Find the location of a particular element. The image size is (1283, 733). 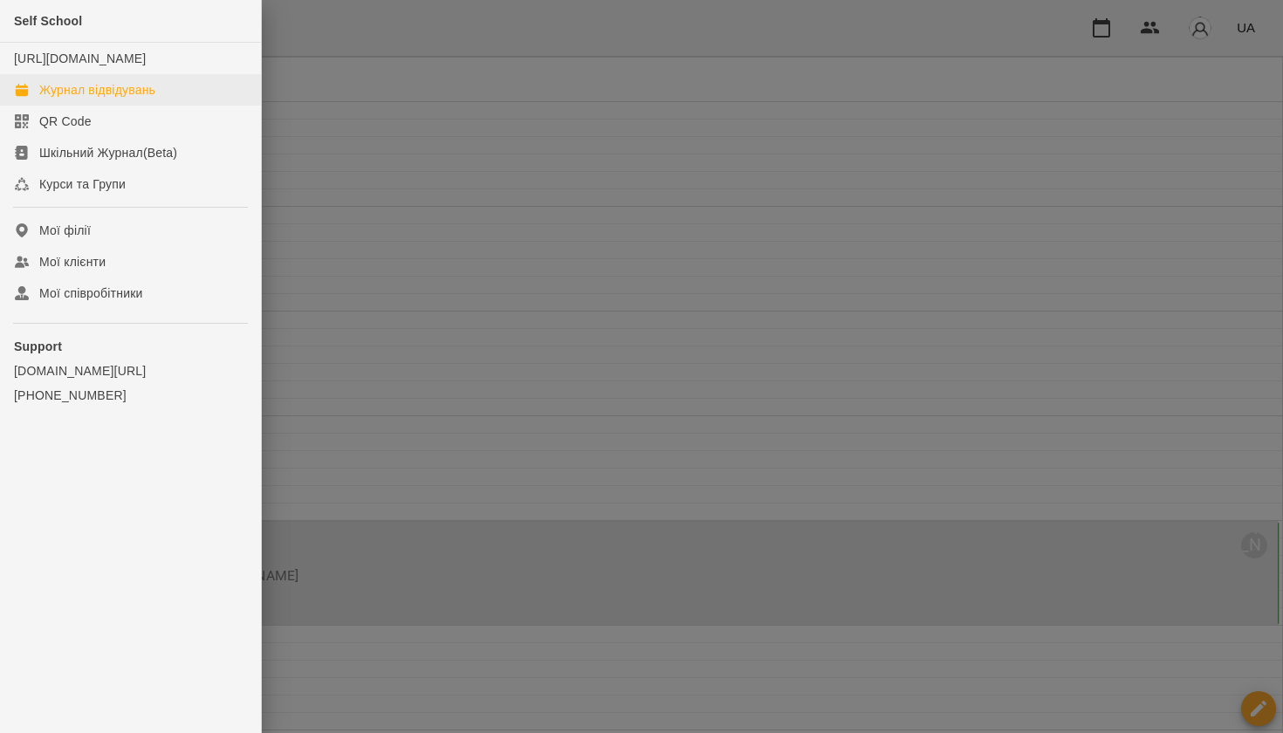

div: Шкільний Журнал(Beta) is located at coordinates (108, 153).